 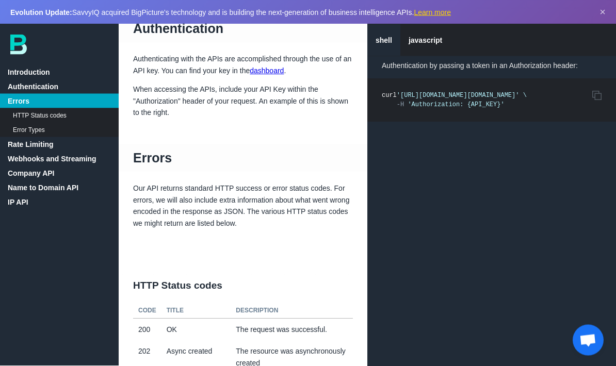 I want to click on a: dashboard, so click(x=267, y=71).